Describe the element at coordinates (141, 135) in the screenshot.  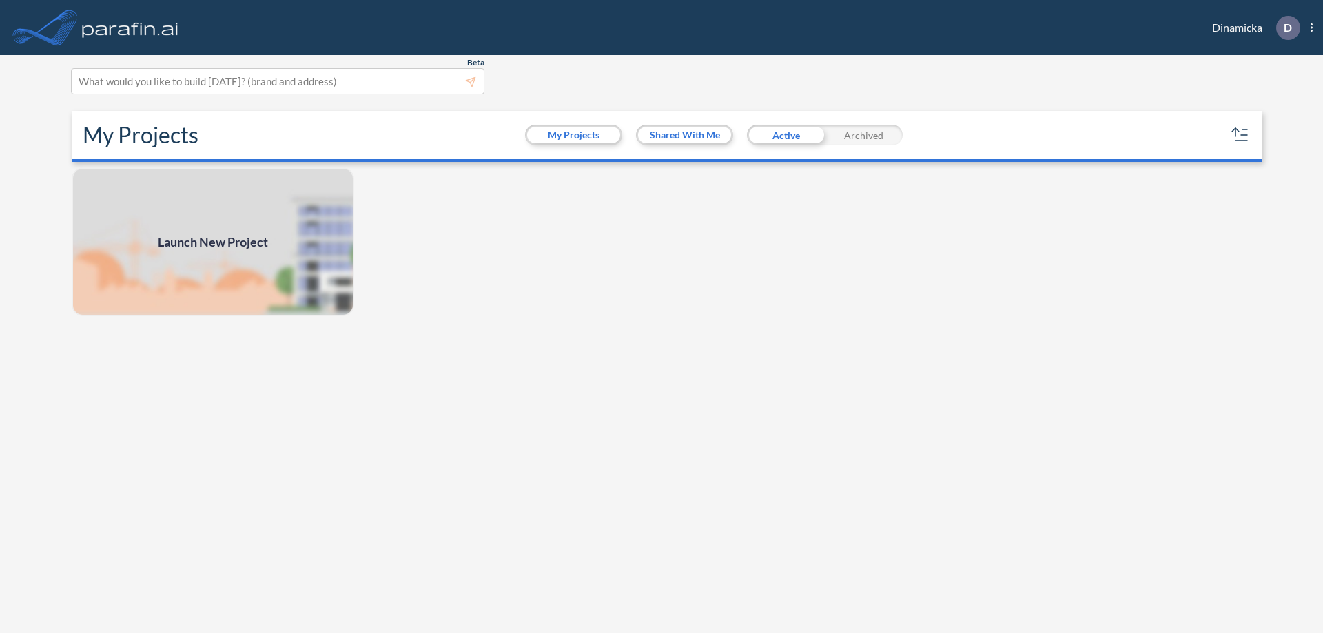
I see `h2: My Projects` at that location.